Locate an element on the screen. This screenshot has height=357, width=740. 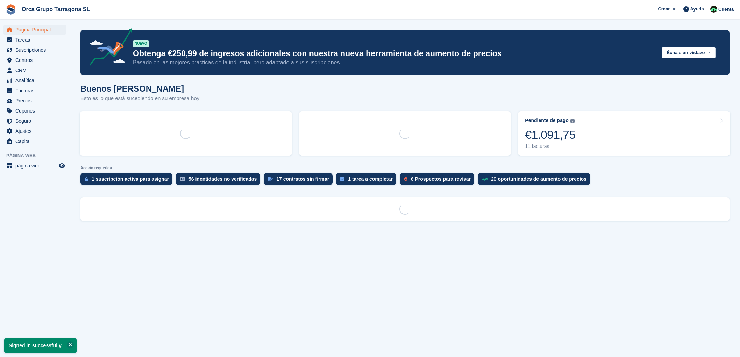
a: Orca Grupo Tarragona SL is located at coordinates (56, 9).